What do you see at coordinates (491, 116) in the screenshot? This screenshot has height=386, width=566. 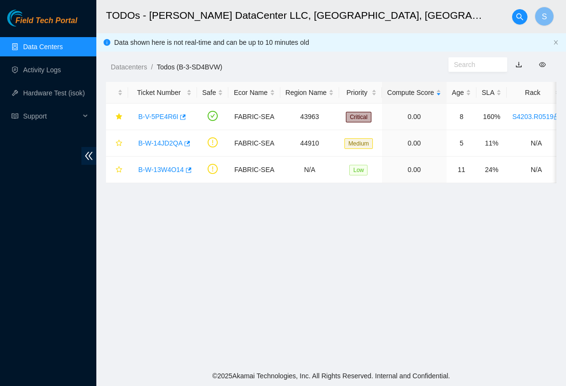 I see `td: 160%` at bounding box center [491, 116].